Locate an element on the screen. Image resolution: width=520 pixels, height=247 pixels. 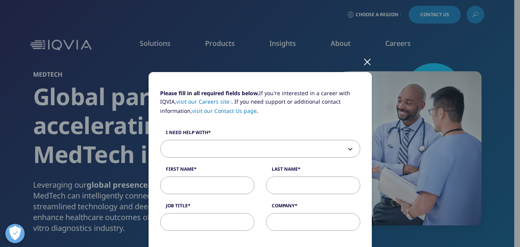
label: Job Title is located at coordinates (207, 207).